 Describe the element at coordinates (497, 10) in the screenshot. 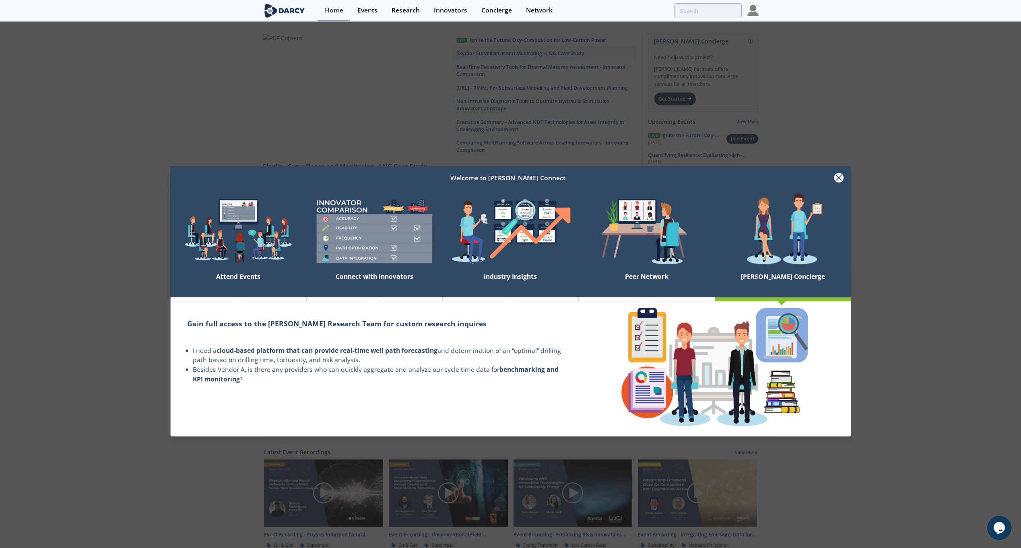

I see `div: Concierge` at that location.